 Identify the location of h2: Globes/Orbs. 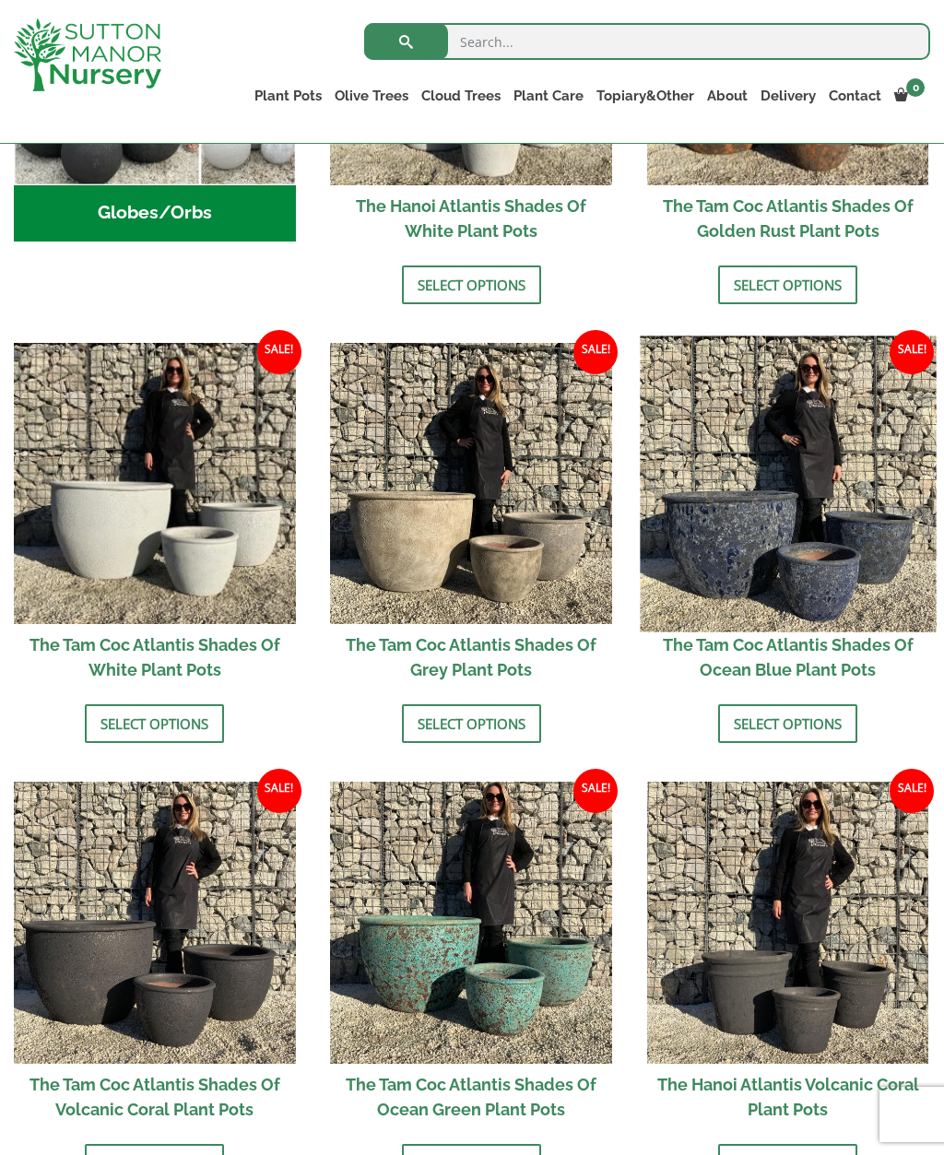
(155, 214).